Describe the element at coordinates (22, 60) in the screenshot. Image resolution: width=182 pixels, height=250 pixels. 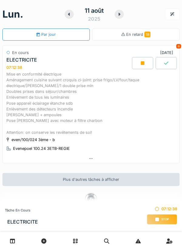
I see `div: ELECTRICITE` at that location.